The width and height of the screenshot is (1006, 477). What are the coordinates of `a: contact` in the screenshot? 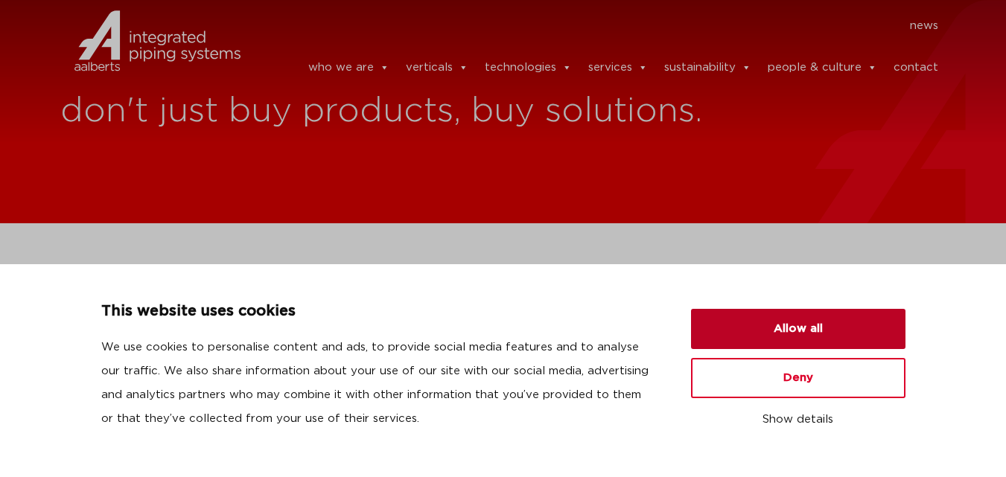 It's located at (916, 68).